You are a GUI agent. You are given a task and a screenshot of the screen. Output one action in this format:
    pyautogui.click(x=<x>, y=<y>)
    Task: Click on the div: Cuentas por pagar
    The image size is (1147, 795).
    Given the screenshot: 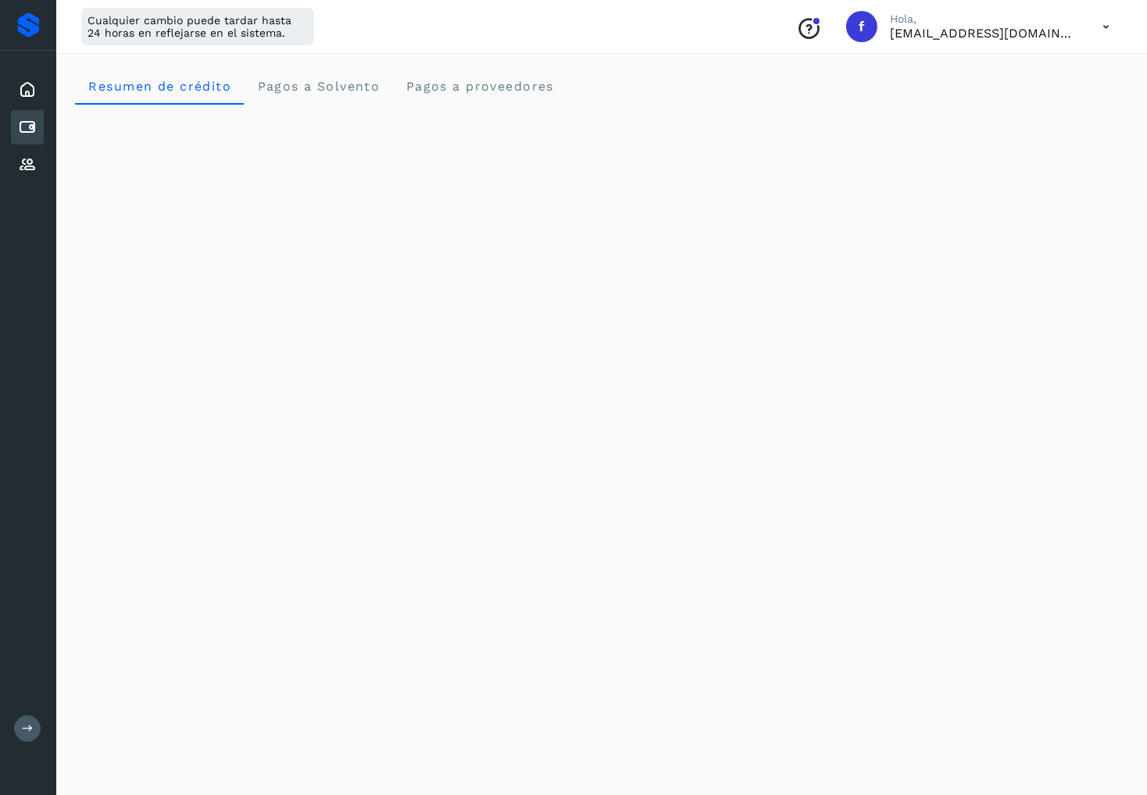 What is the action you would take?
    pyautogui.click(x=27, y=127)
    